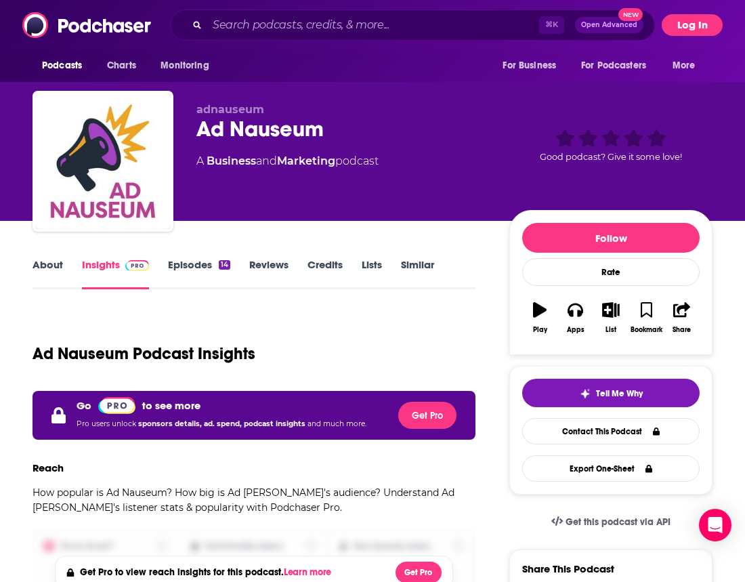  What do you see at coordinates (568, 568) in the screenshot?
I see `h3: Share This Podcast` at bounding box center [568, 568].